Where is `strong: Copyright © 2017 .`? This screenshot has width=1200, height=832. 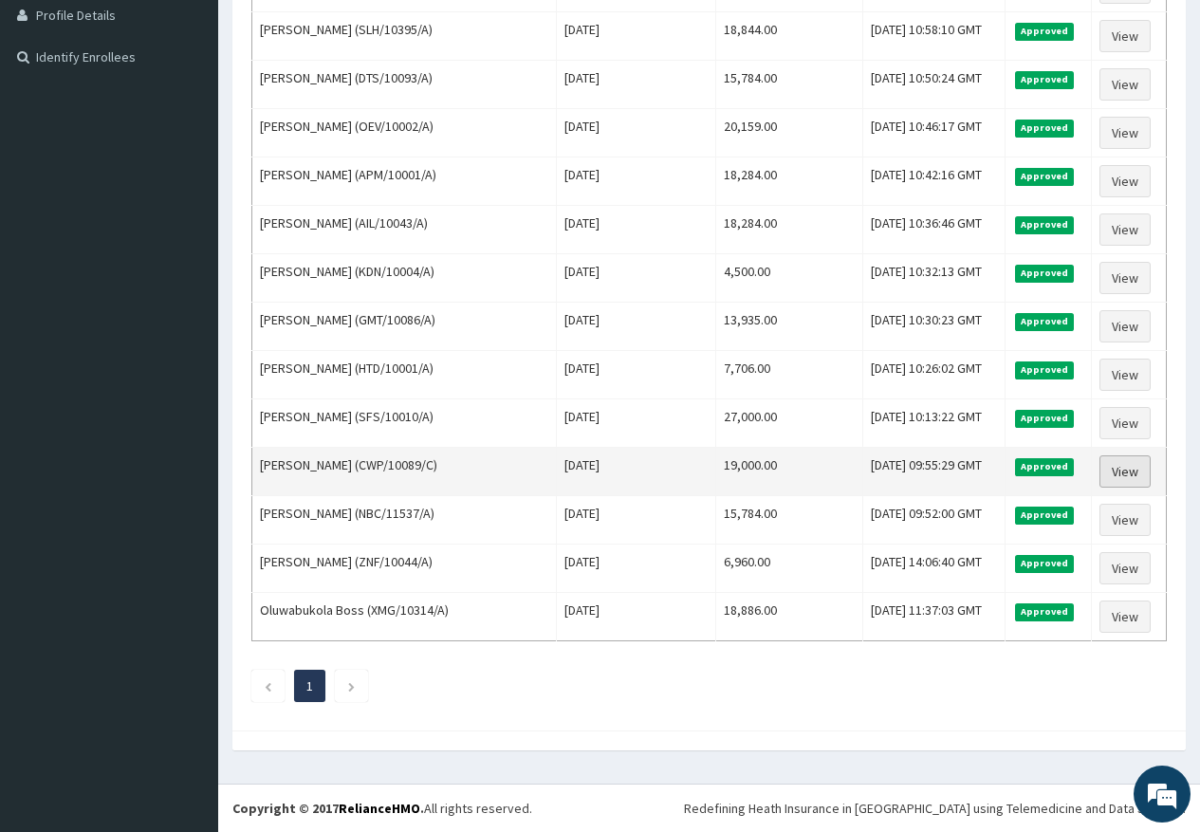
strong: Copyright © 2017 . is located at coordinates (328, 808).